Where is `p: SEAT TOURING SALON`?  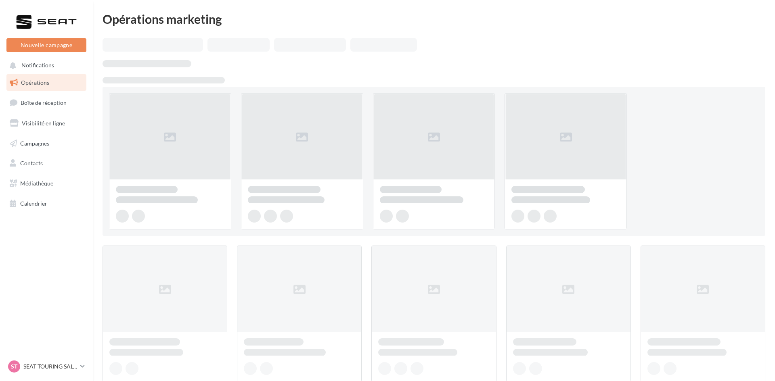 p: SEAT TOURING SALON is located at coordinates (50, 367).